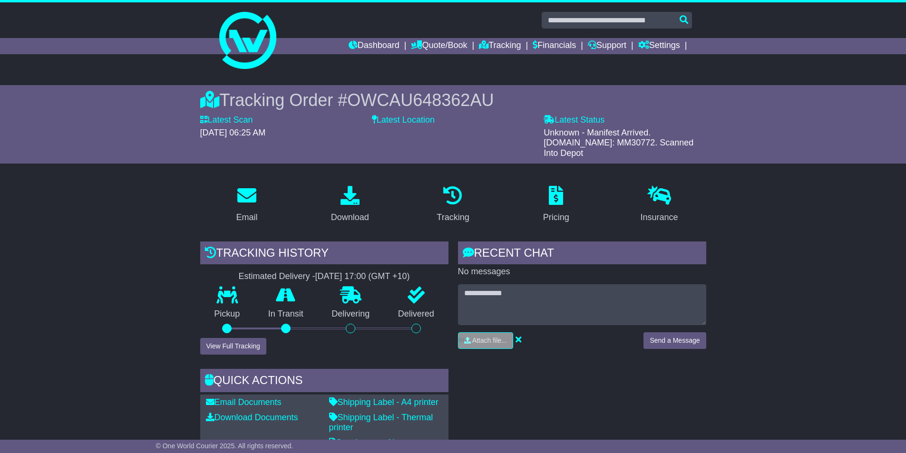  Describe the element at coordinates (384, 402) in the screenshot. I see `a: Shipping Label - A4 printer` at that location.